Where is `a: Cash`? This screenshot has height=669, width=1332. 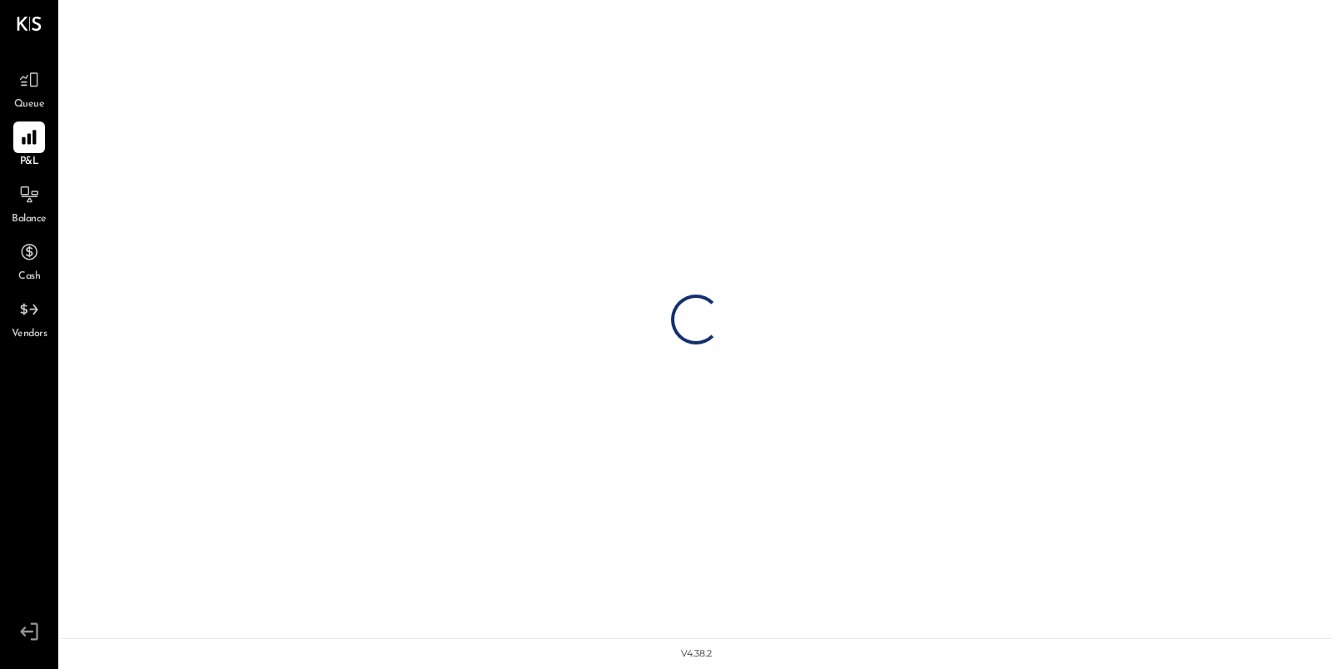 a: Cash is located at coordinates (29, 261).